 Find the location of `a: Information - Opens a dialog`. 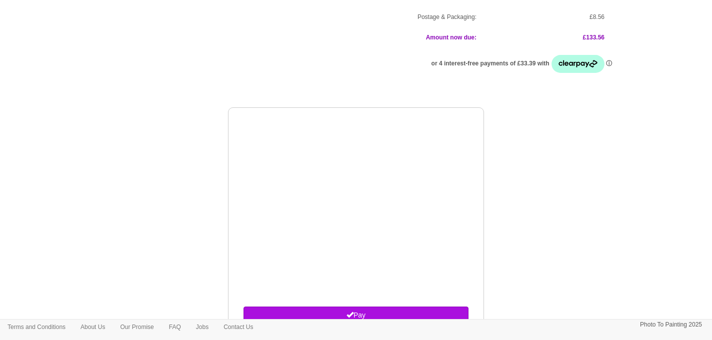

a: Information - Opens a dialog is located at coordinates (609, 63).